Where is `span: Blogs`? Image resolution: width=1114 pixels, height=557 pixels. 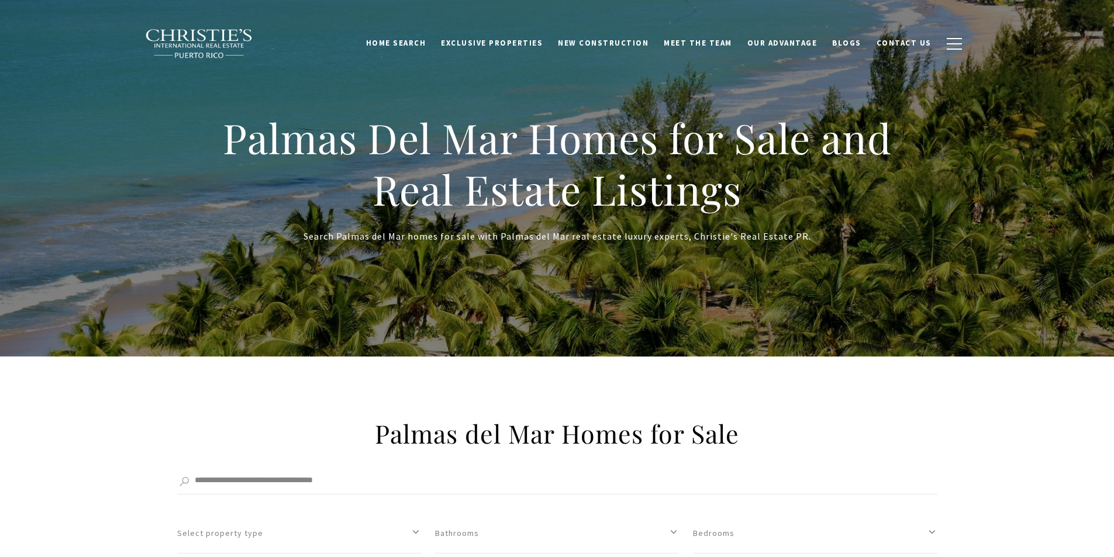
span: Blogs is located at coordinates (847, 43).